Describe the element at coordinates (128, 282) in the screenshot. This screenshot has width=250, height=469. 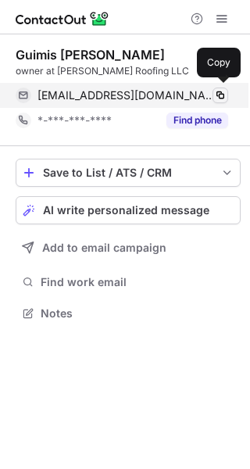
I see `button: Find work email` at that location.